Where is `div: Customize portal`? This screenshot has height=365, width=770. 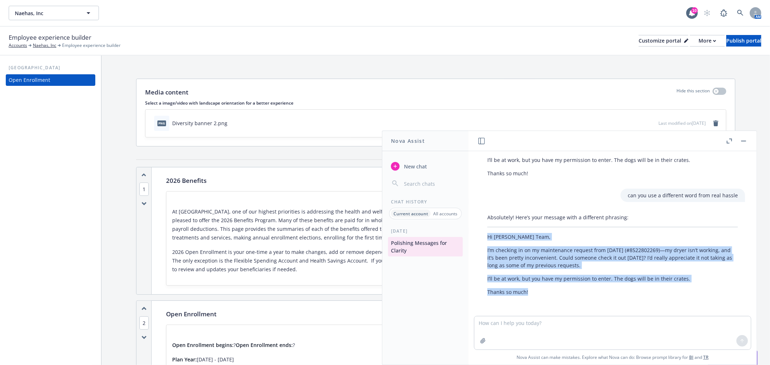 div: Customize portal is located at coordinates (664, 41).